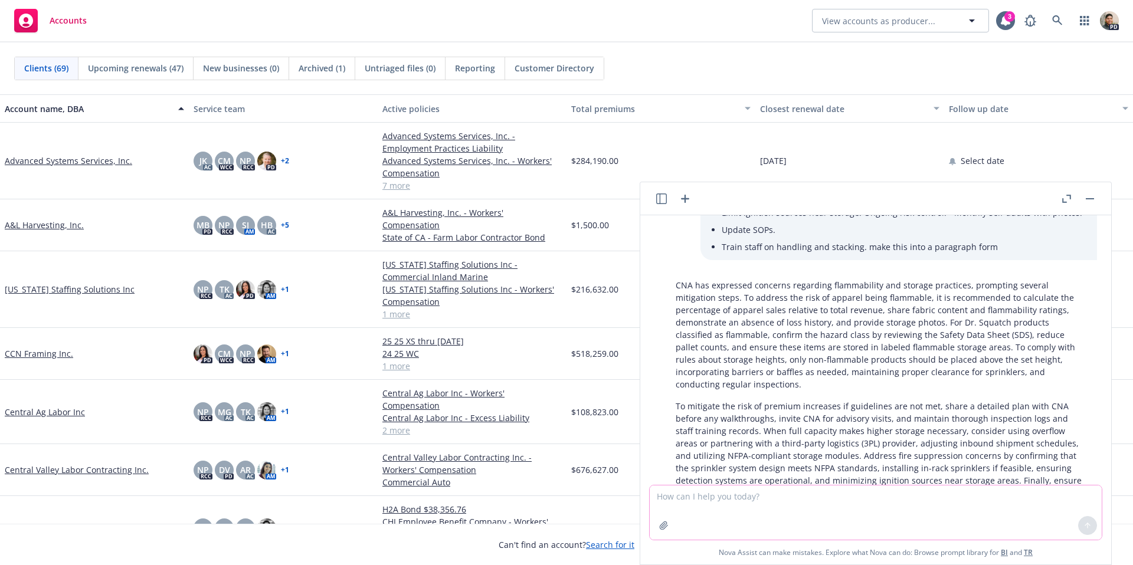 This screenshot has height=565, width=1133. What do you see at coordinates (224, 470) in the screenshot?
I see `span: DV` at bounding box center [224, 470].